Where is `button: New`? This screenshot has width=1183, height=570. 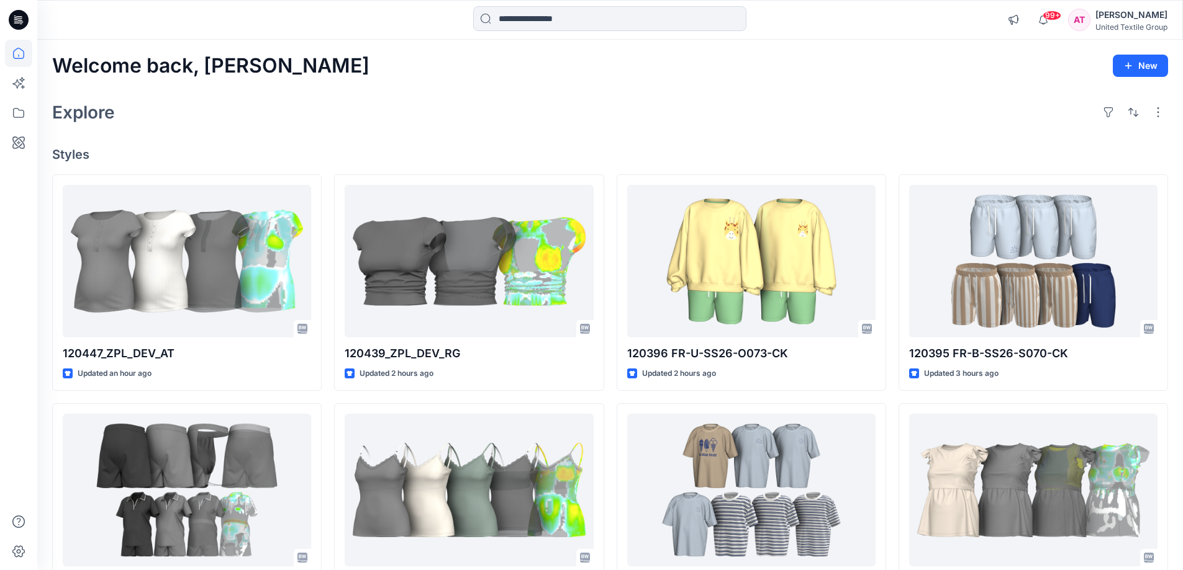 button: New is located at coordinates (1140, 66).